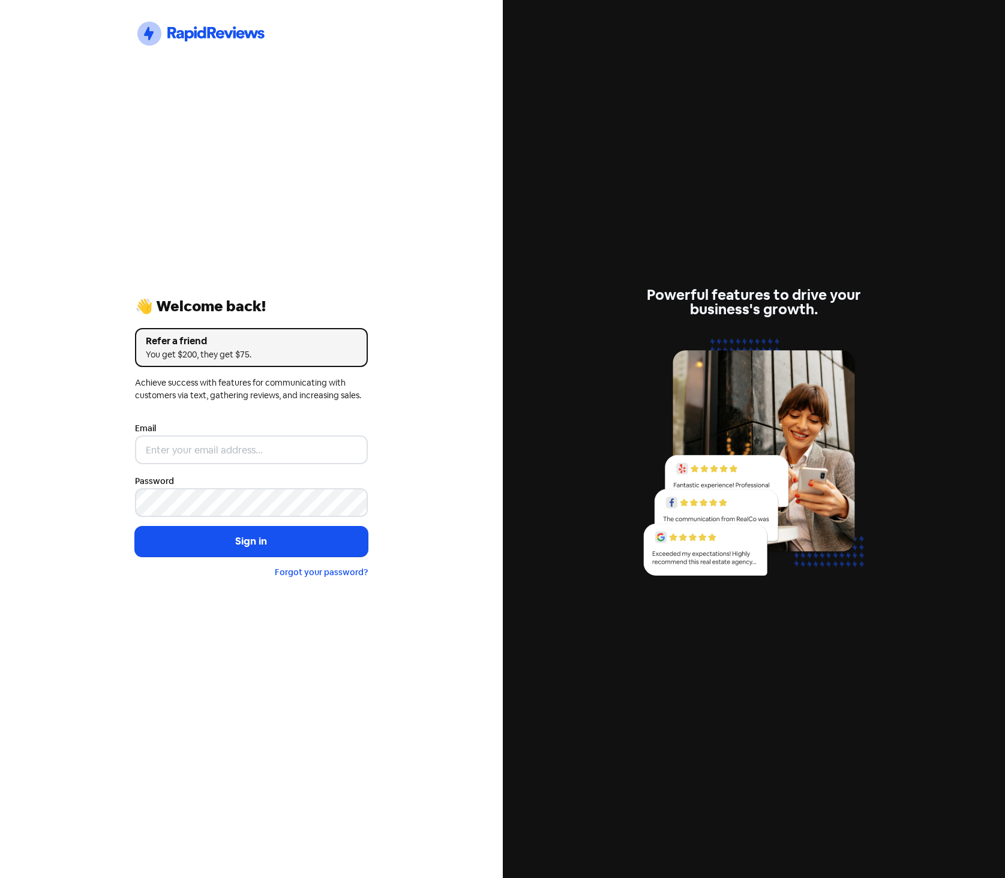  I want to click on a: Forgot your password?, so click(321, 572).